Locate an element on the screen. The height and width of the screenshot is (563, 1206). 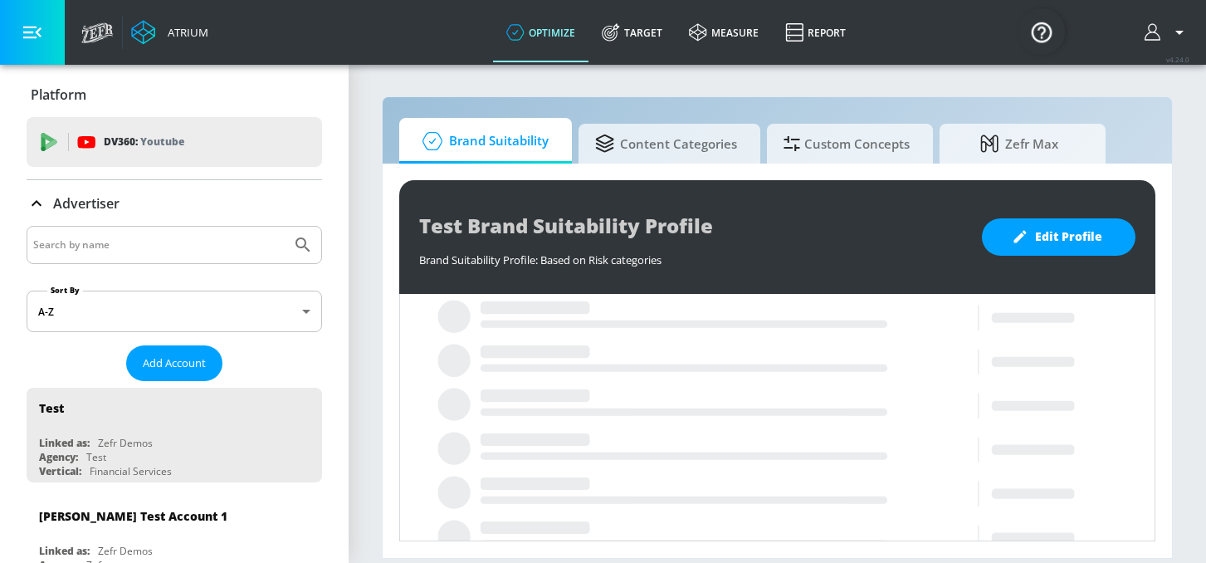
span: Content Categories is located at coordinates (666, 144).